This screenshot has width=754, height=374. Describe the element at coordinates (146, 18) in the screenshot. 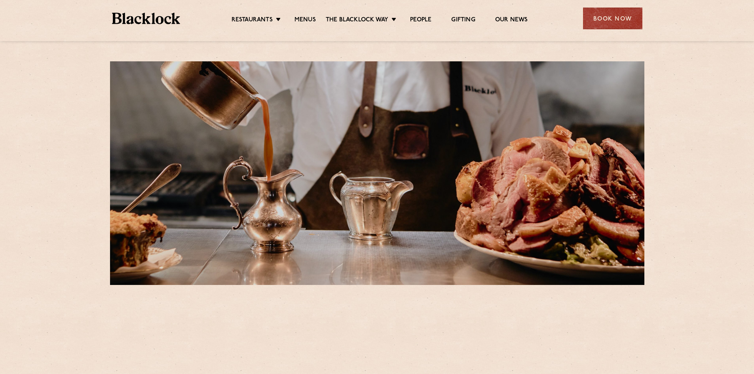

I see `img: BL_Textured_Logo-footer-cropped.svg` at that location.